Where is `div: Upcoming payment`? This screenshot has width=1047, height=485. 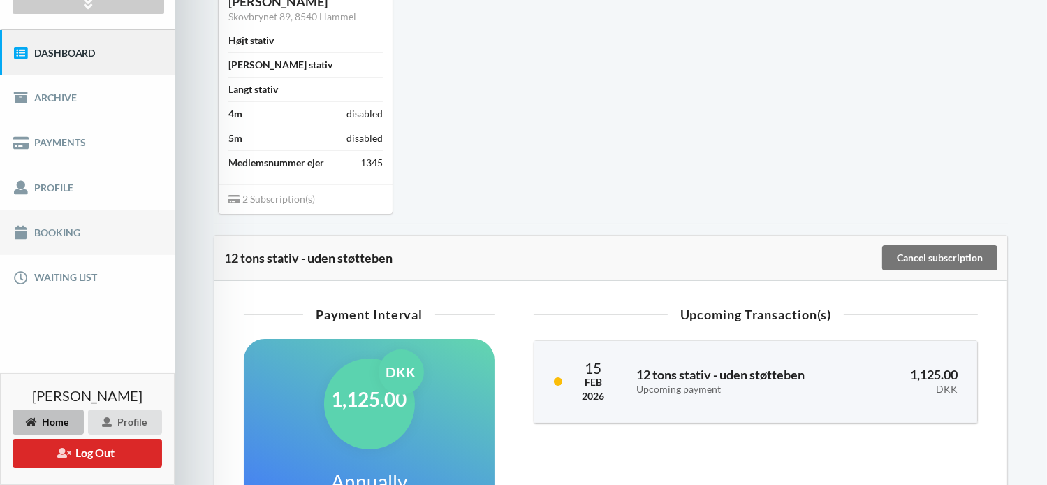 div: Upcoming payment is located at coordinates (742, 389).